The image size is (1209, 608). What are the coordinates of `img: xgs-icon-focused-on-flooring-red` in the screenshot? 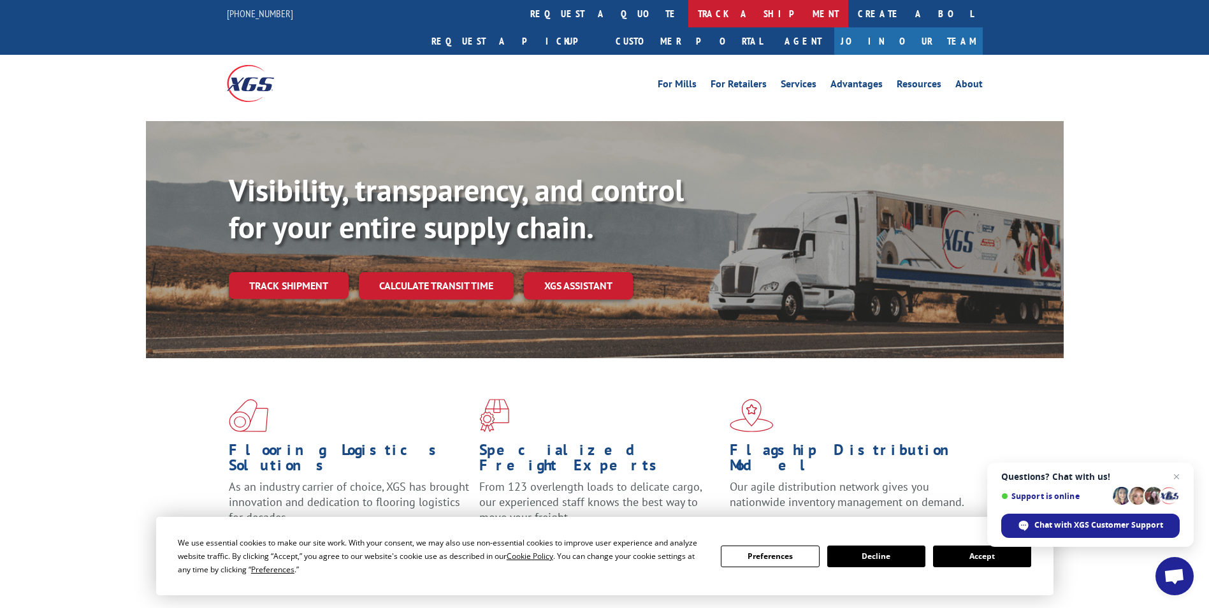 It's located at (494, 416).